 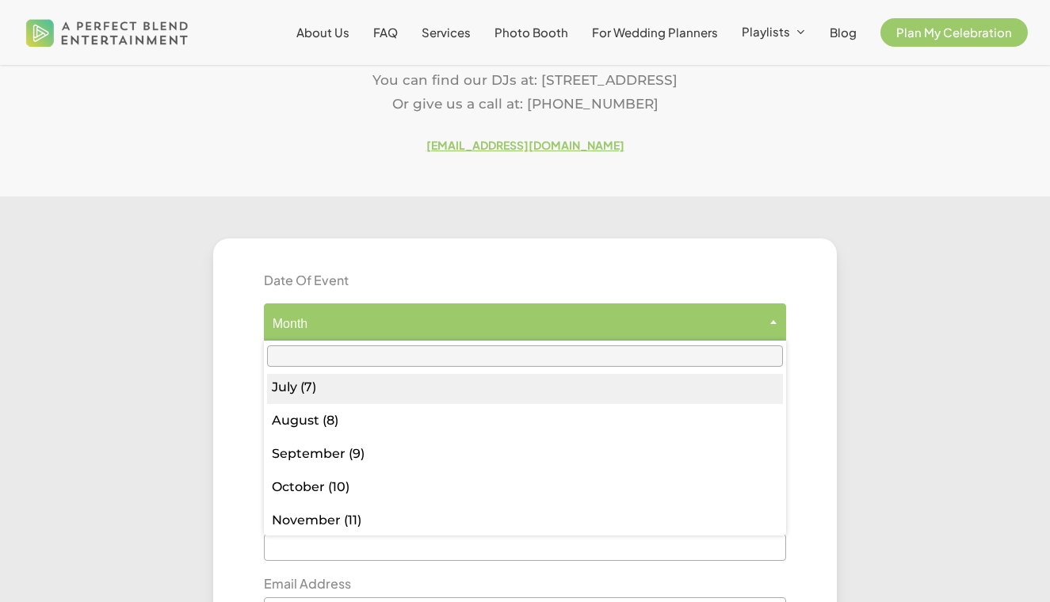 I want to click on span: Plan My Celebration, so click(x=954, y=32).